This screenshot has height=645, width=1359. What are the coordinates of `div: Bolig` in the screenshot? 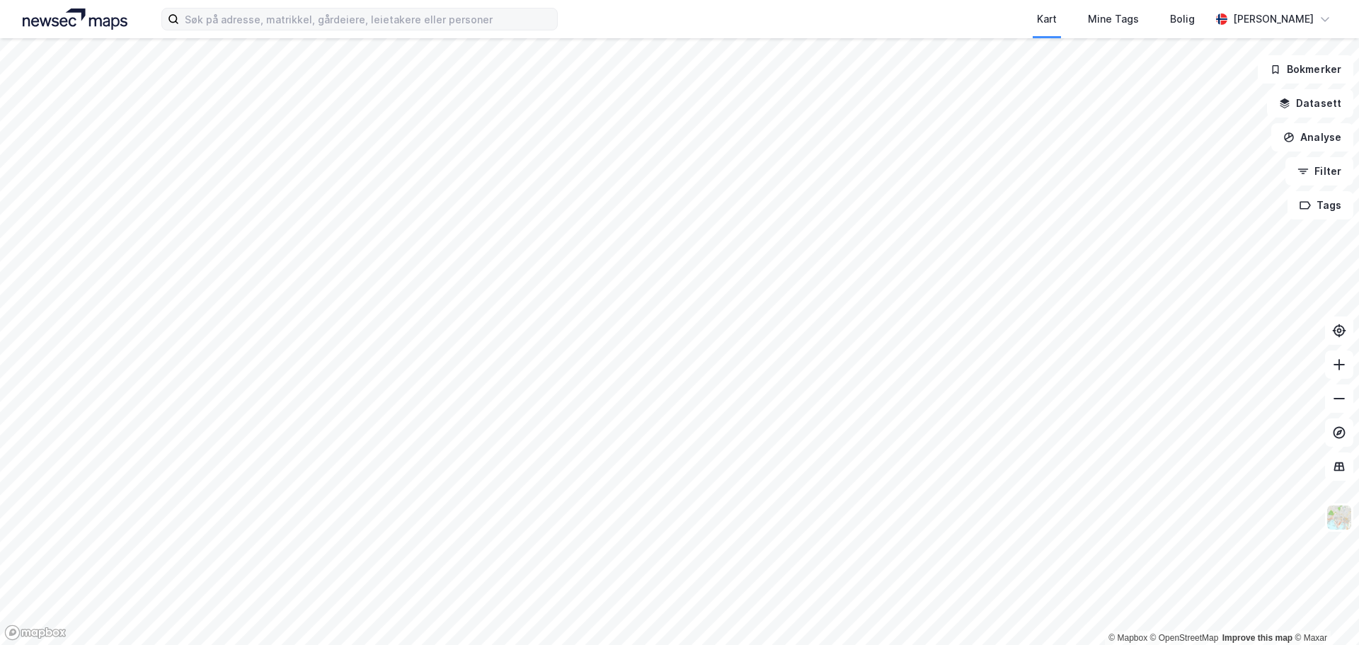 It's located at (1182, 19).